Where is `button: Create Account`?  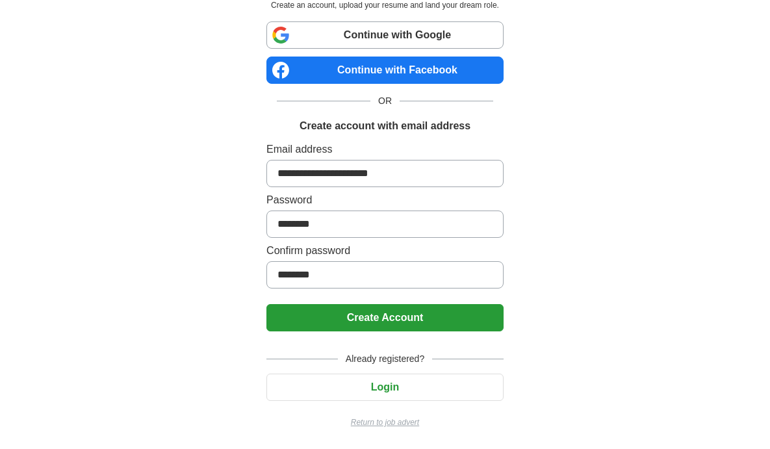 button: Create Account is located at coordinates (384, 318).